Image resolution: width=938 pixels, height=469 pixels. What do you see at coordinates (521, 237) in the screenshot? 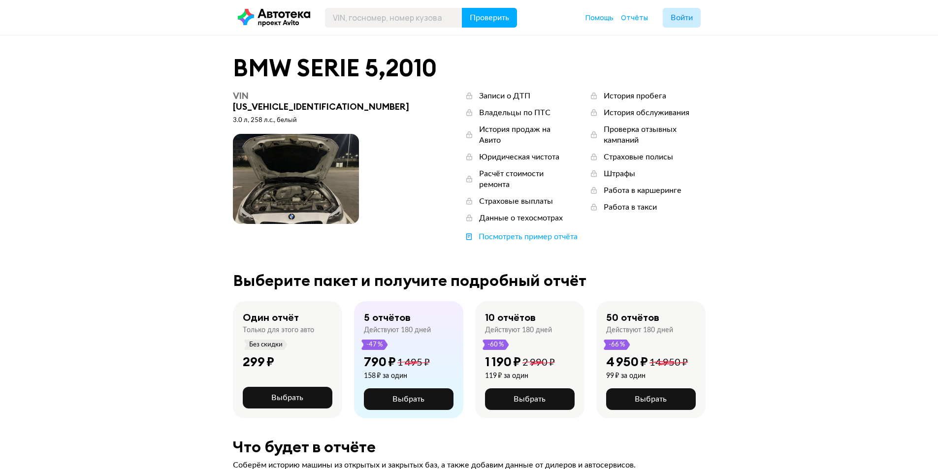
I see `a: Посмотреть пример отчёта` at bounding box center [521, 237].